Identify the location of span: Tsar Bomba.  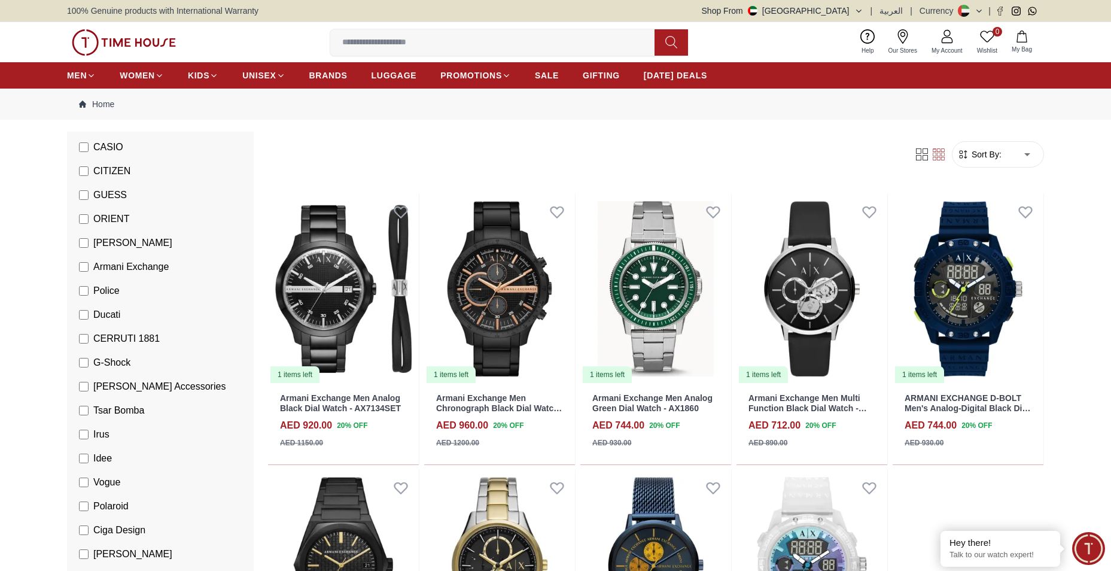
(118, 410).